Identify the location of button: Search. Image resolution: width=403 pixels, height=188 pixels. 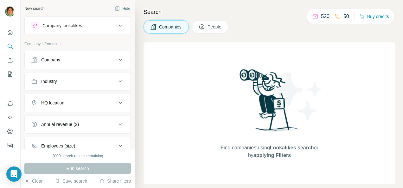
(10, 46).